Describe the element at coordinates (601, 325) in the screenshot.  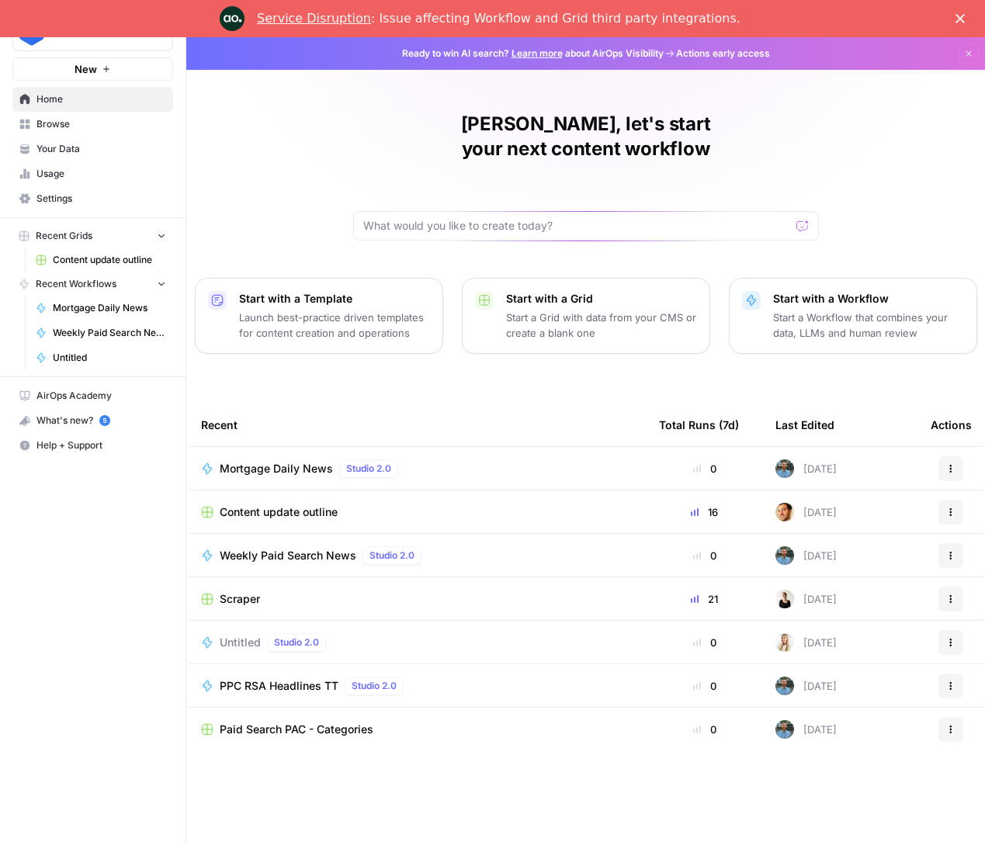
I see `p: Start a Grid with data from your CMS or create a blank one` at that location.